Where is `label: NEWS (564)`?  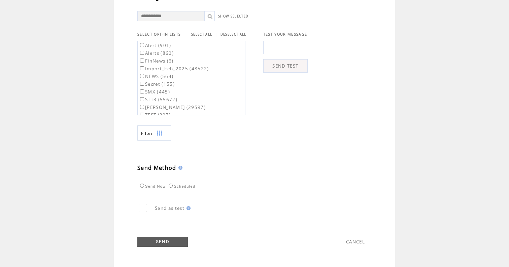
label: NEWS (564) is located at coordinates (156, 76).